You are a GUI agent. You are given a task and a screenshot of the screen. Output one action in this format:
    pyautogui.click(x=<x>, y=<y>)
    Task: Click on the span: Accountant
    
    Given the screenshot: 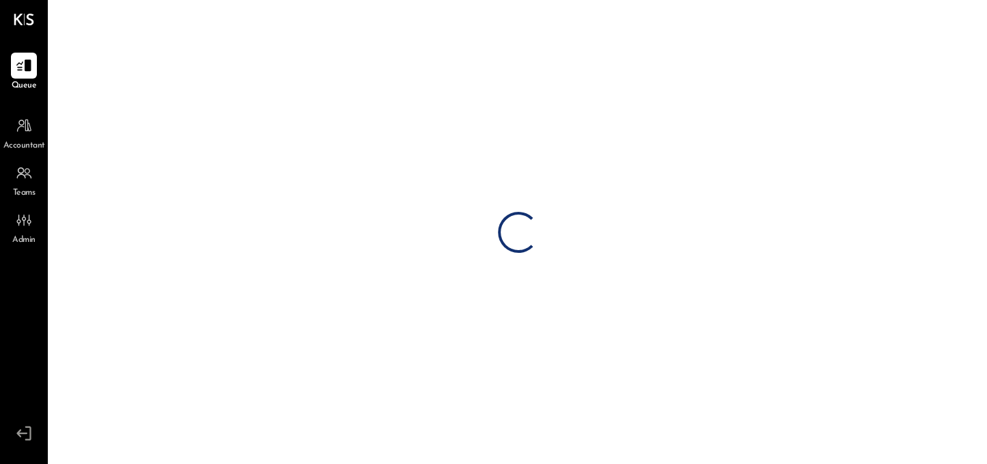 What is the action you would take?
    pyautogui.click(x=24, y=146)
    